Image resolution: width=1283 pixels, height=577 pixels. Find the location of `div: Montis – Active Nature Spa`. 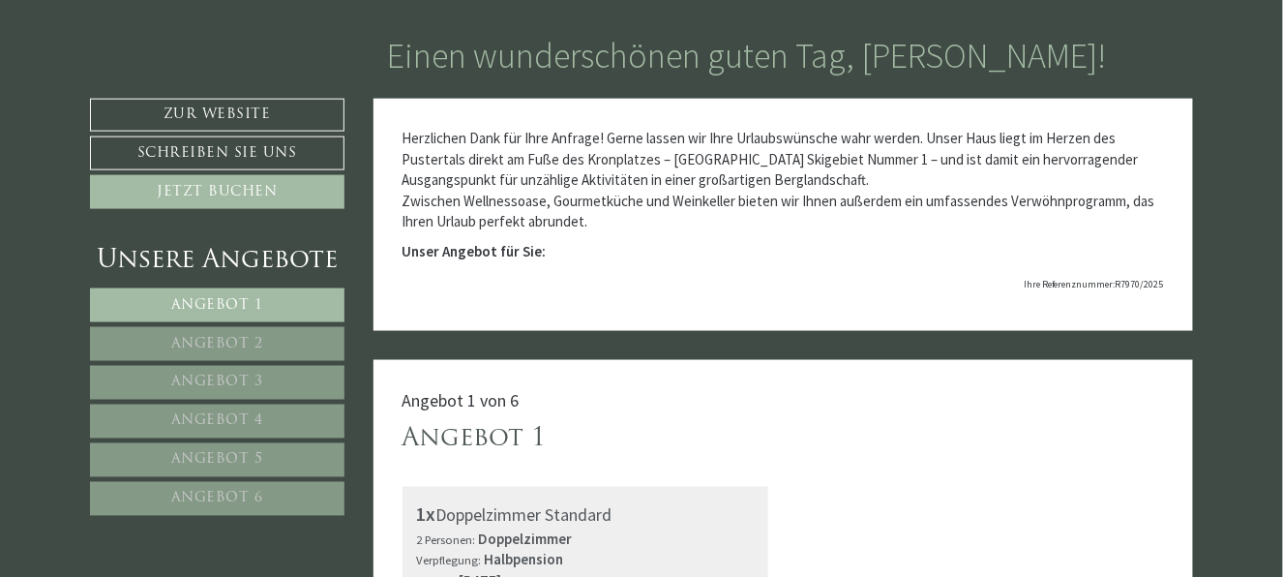

div: Montis – Active Nature Spa is located at coordinates (152, 62).